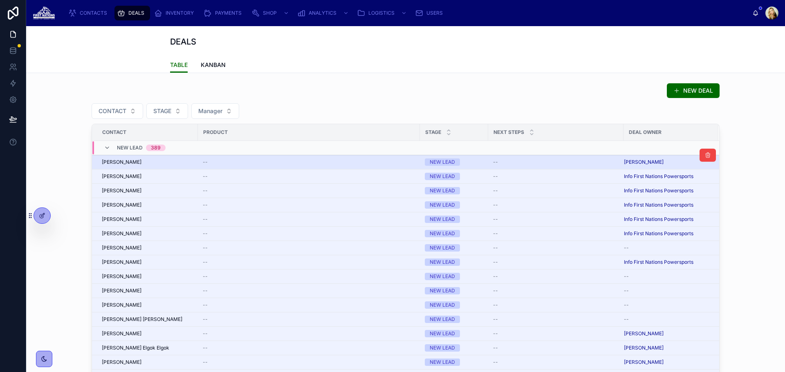 The height and width of the screenshot is (372, 785). What do you see at coordinates (44, 13) in the screenshot?
I see `img: App logo` at bounding box center [44, 13].